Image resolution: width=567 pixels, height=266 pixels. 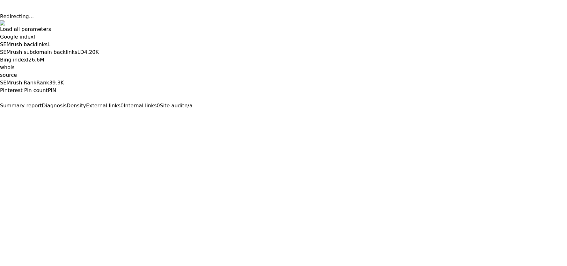 What do you see at coordinates (140, 106) in the screenshot?
I see `span: Internal links` at bounding box center [140, 106].